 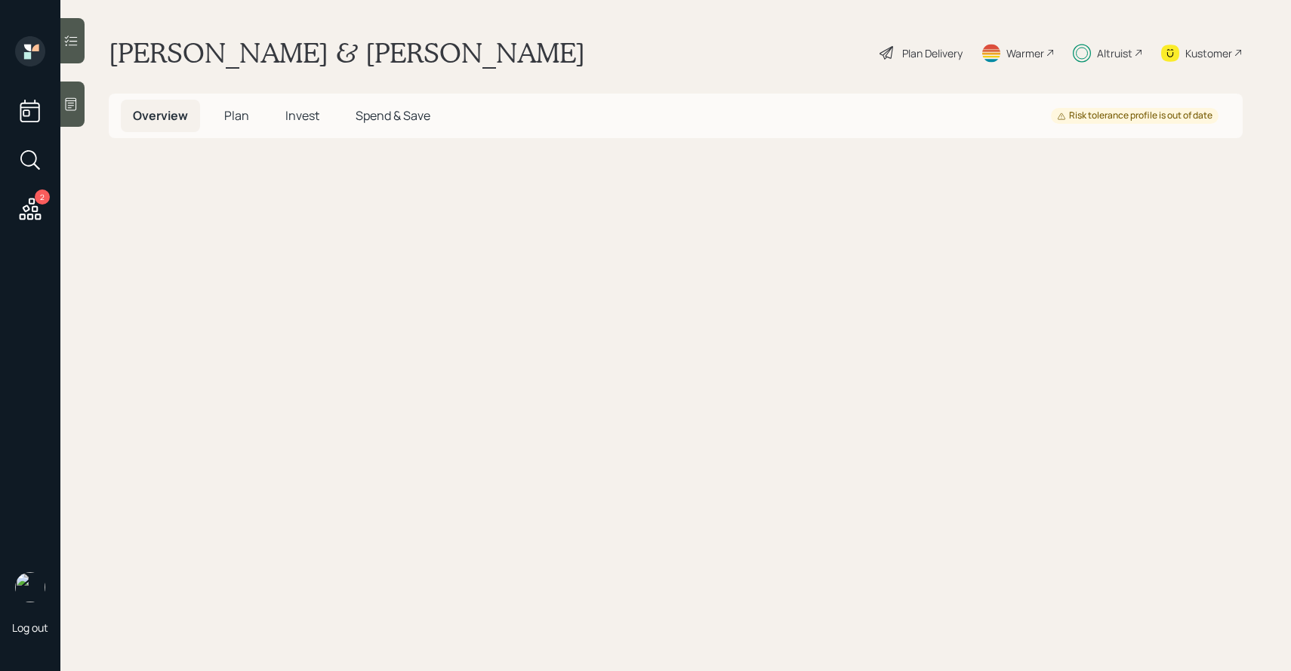 I want to click on div: Altruist, so click(x=1114, y=53).